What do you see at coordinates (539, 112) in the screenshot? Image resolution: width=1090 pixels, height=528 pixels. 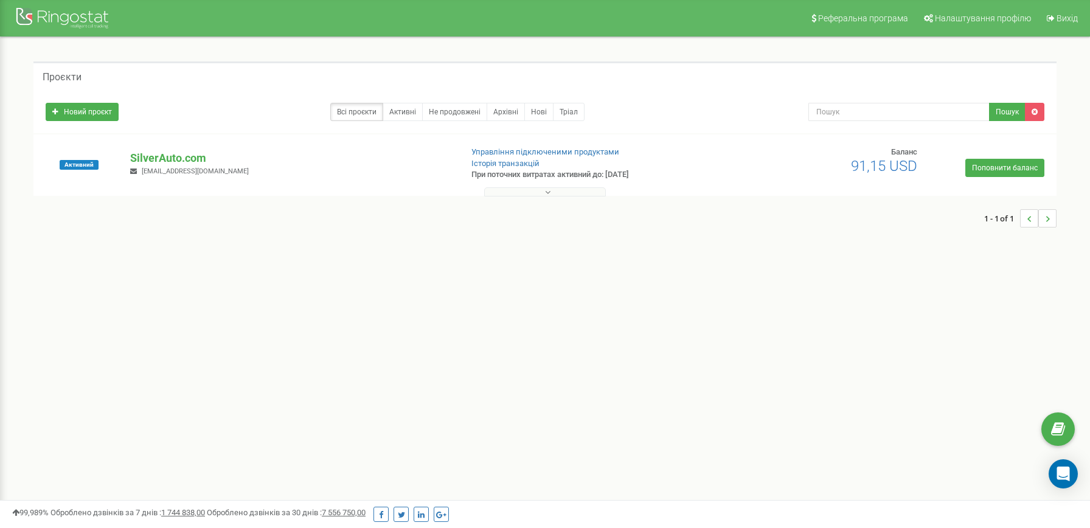 I see `a: Нові` at bounding box center [539, 112].